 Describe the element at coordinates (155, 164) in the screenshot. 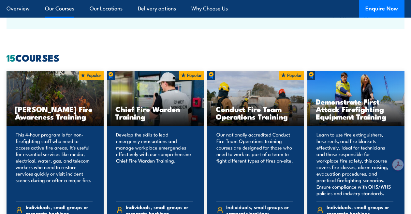

I see `p: Develop the skills to lead emergency evacuations and manage workplace emergencies effectively wit...` at that location.